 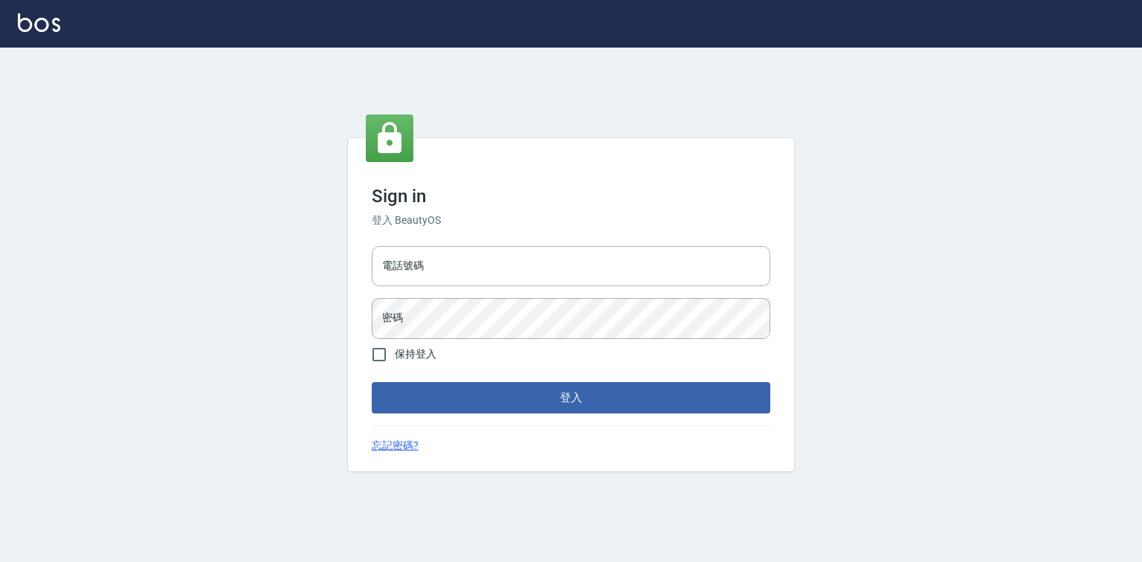 What do you see at coordinates (39, 22) in the screenshot?
I see `img: Logo` at bounding box center [39, 22].